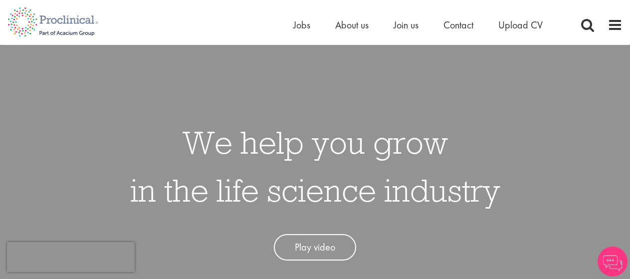  I want to click on span: Join us, so click(406, 25).